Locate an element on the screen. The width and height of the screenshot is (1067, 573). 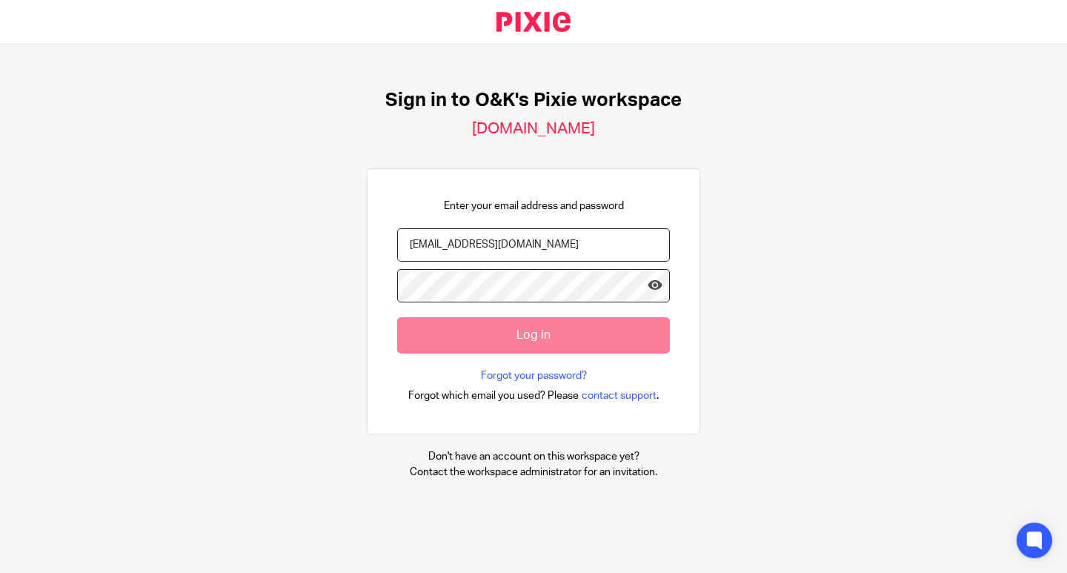
input: name@example.com is located at coordinates (534, 245).